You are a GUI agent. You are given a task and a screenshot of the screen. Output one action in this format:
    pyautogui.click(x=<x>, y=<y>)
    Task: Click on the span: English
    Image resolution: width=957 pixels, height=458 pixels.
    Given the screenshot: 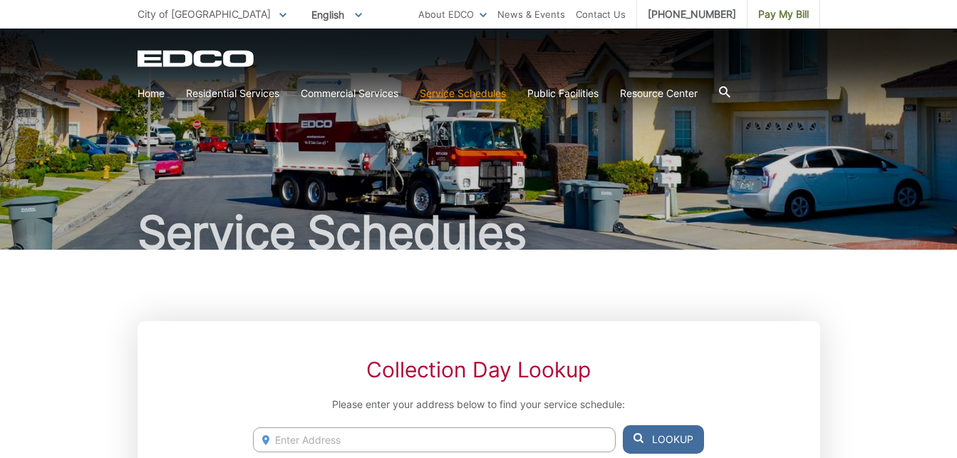 What is the action you would take?
    pyautogui.click(x=336, y=14)
    